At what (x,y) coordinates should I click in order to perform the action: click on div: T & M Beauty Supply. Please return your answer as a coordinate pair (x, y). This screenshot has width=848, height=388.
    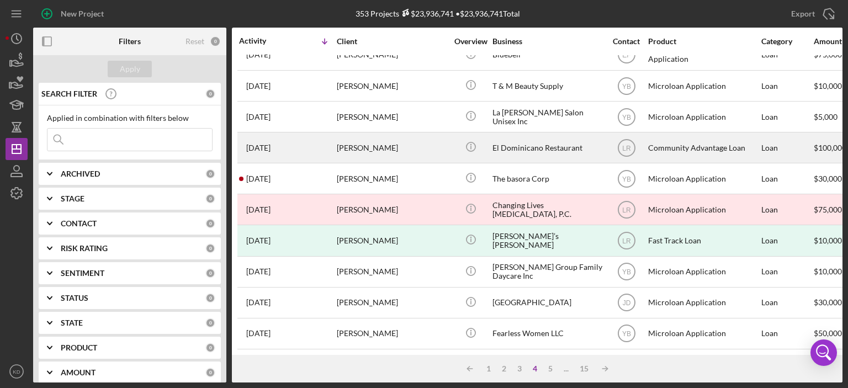
    Looking at the image, I should click on (548, 86).